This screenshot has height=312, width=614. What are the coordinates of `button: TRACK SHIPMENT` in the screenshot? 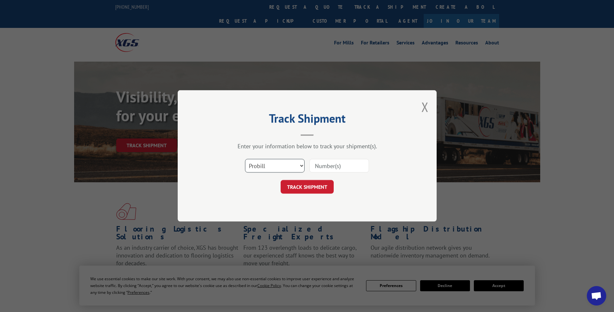 It's located at (307, 187).